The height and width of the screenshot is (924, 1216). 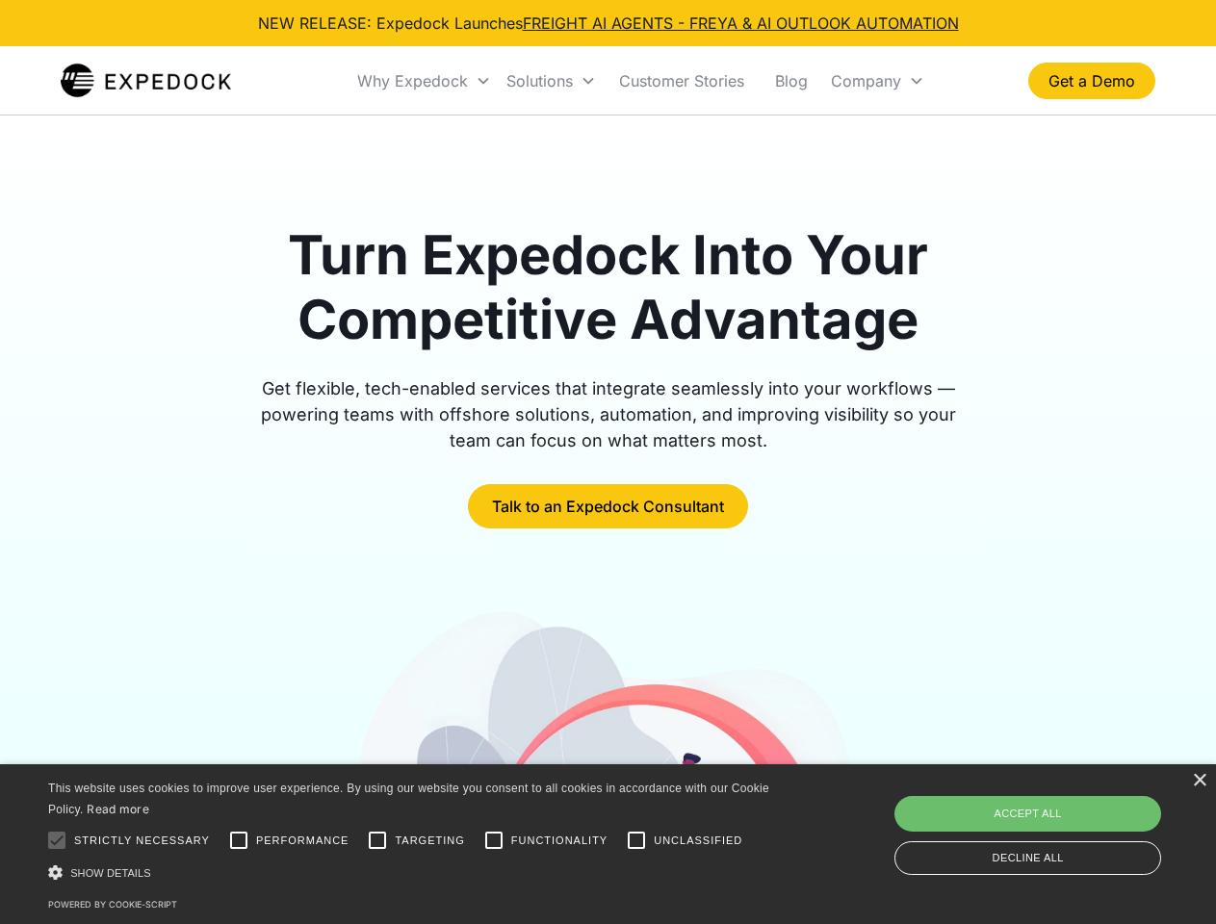 What do you see at coordinates (682, 81) in the screenshot?
I see `a: Customer Stories` at bounding box center [682, 81].